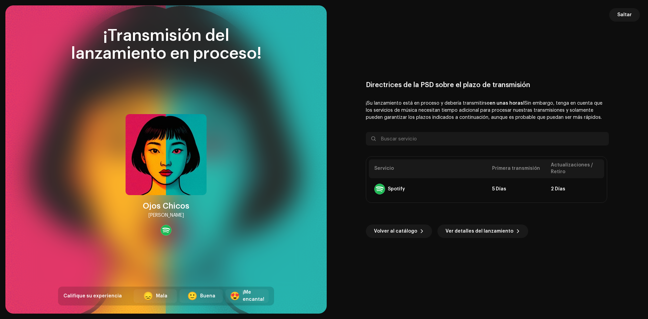 The width and height of the screenshot is (648, 319). I want to click on span: Saltar, so click(624, 15).